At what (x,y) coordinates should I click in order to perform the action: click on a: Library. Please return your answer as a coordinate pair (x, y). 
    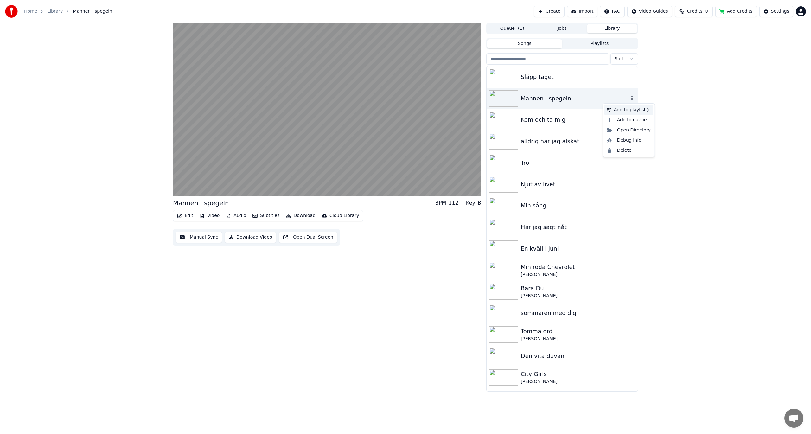
    Looking at the image, I should click on (55, 11).